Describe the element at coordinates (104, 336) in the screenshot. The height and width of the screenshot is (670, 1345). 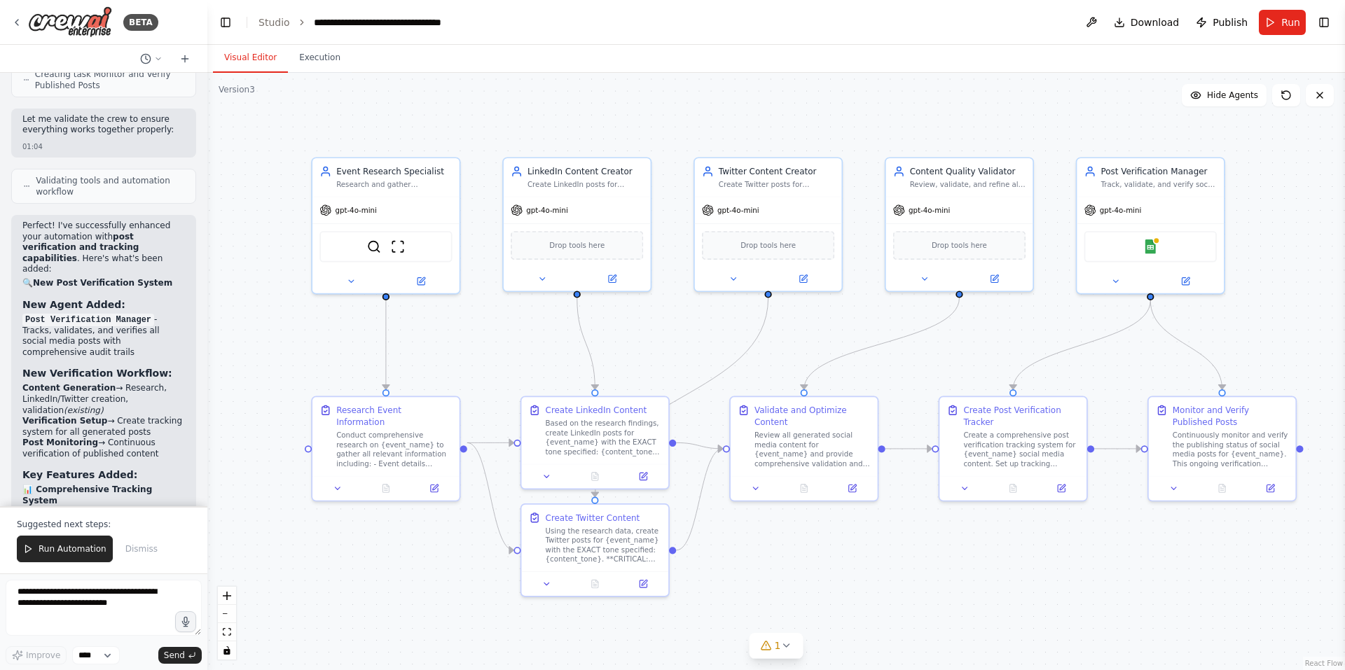
I see `li: - Tracks, validates, and verifies all social media posts with comprehensive audit trails` at that location.